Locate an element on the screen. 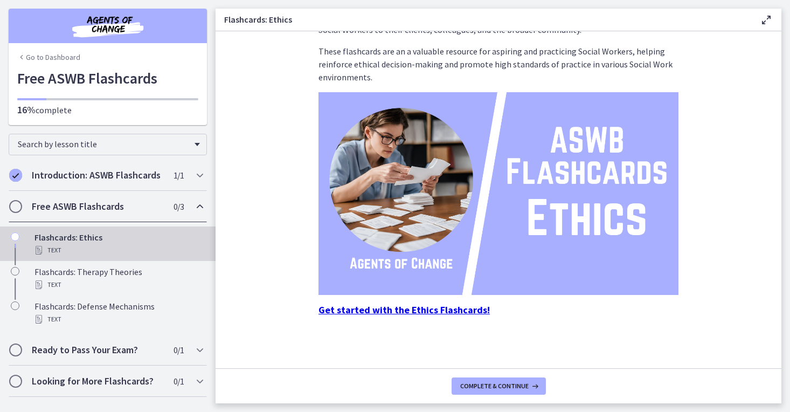 The image size is (790, 412). h1: Free ASWB Flashcards is located at coordinates (108, 78).